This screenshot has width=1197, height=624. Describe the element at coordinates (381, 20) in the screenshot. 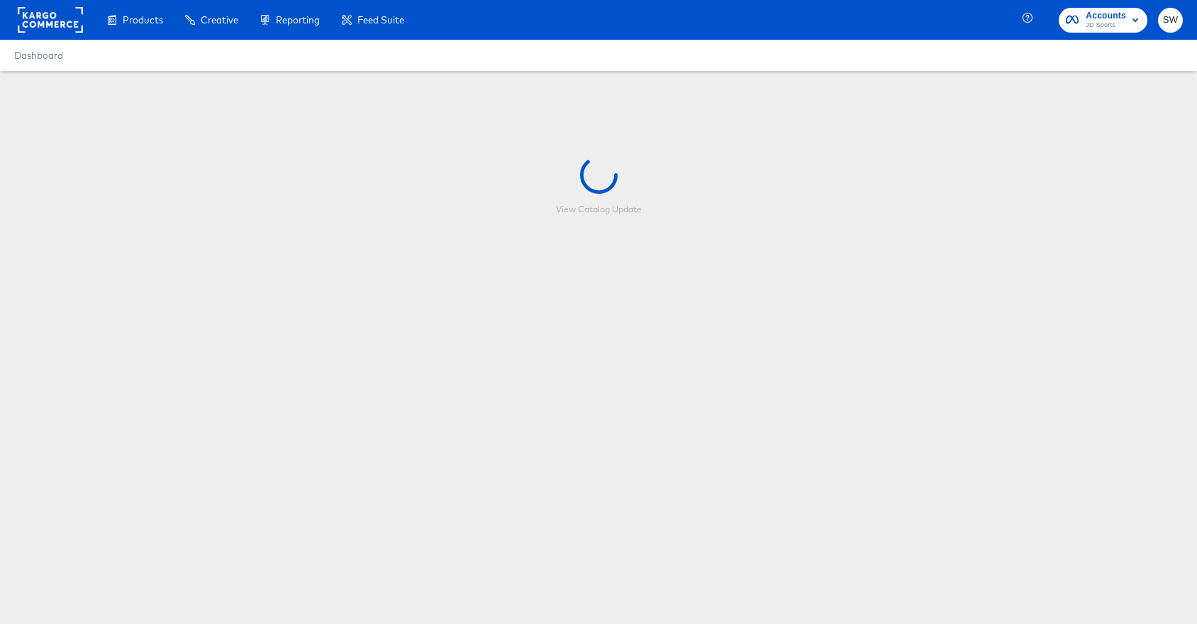

I see `span: Feed Suite` at that location.